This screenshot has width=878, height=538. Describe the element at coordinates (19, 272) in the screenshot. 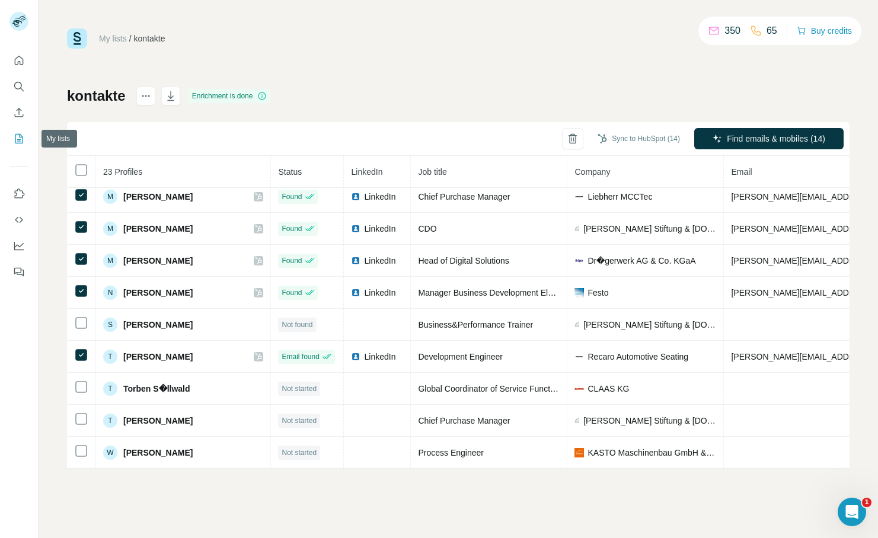

I see `button: Feedback` at that location.